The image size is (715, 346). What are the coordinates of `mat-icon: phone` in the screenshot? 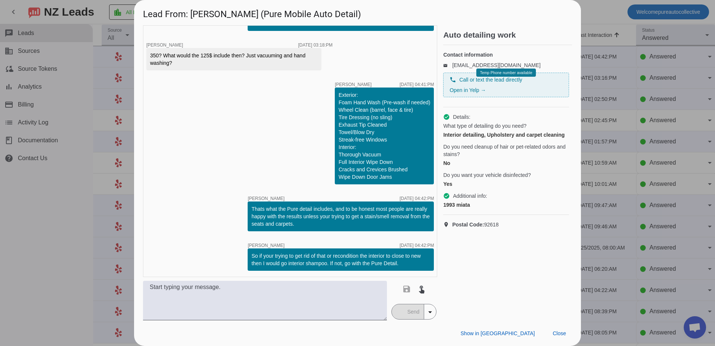 It's located at (453, 80).